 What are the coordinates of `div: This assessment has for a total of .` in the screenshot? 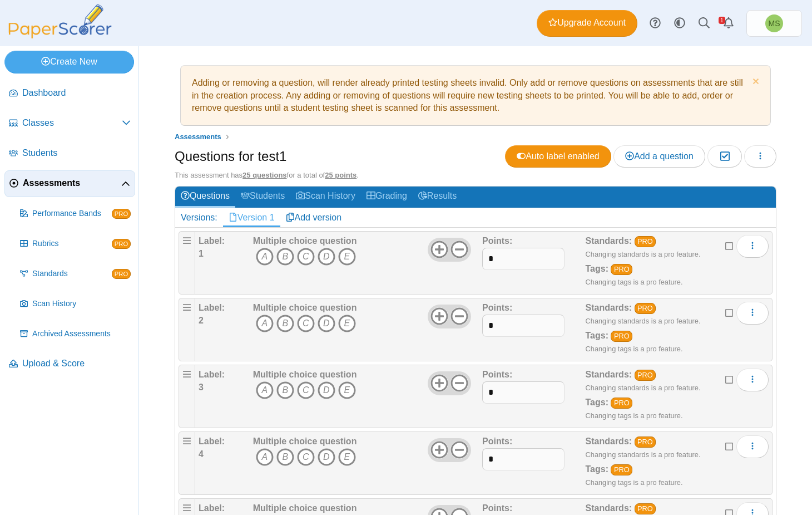 It's located at (476, 175).